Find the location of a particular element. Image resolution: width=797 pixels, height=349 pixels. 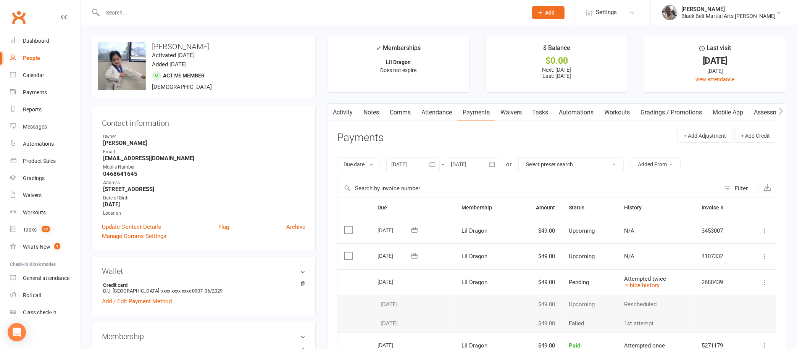

a: Tasks is located at coordinates (540, 113).